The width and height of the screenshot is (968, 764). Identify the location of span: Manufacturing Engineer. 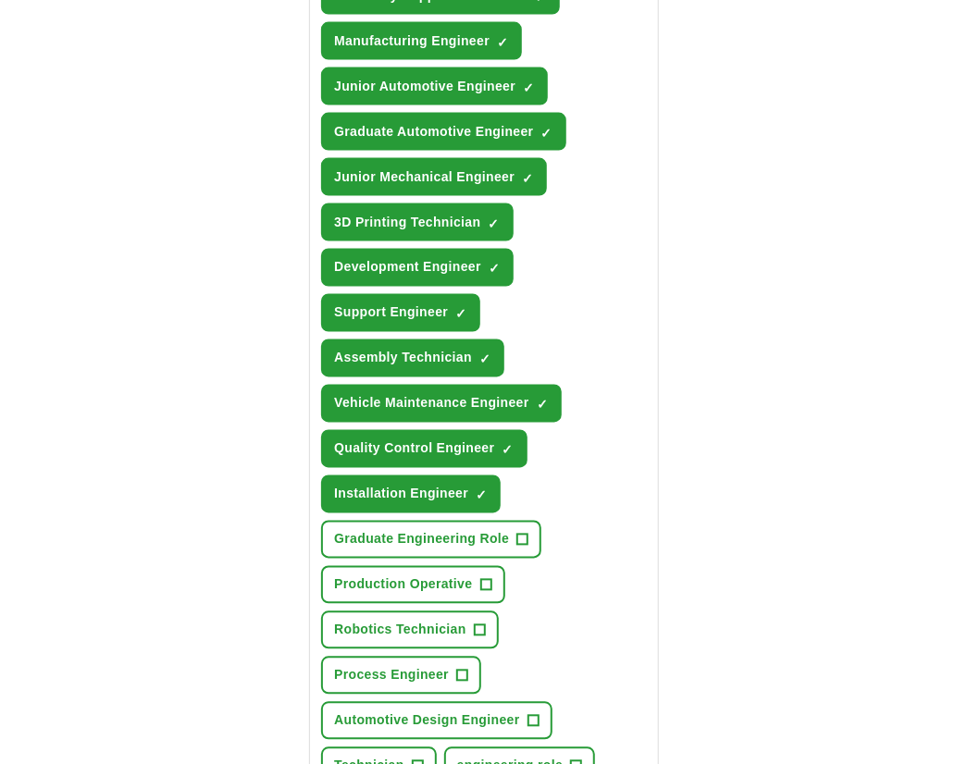
(412, 41).